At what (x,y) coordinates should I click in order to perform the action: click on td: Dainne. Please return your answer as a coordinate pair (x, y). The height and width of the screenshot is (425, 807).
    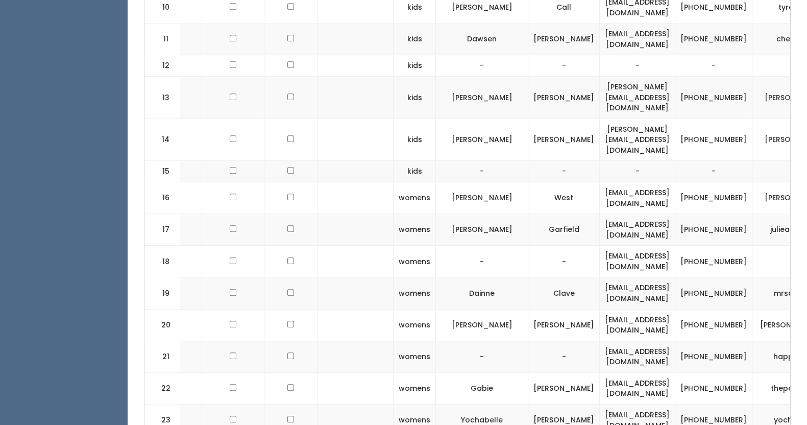
    Looking at the image, I should click on (482, 293).